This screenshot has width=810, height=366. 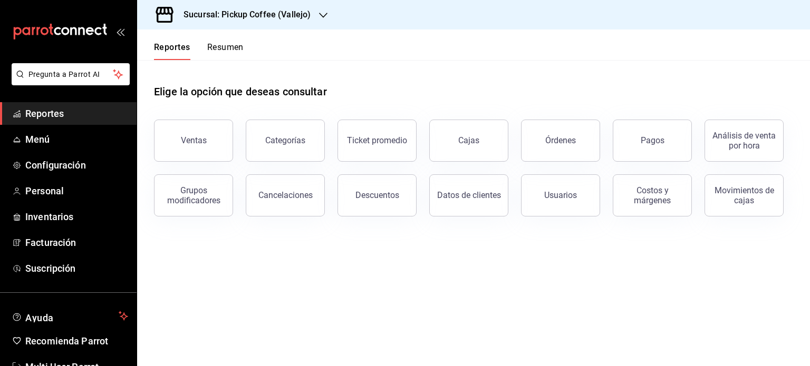 I want to click on span: Suscripción, so click(x=76, y=268).